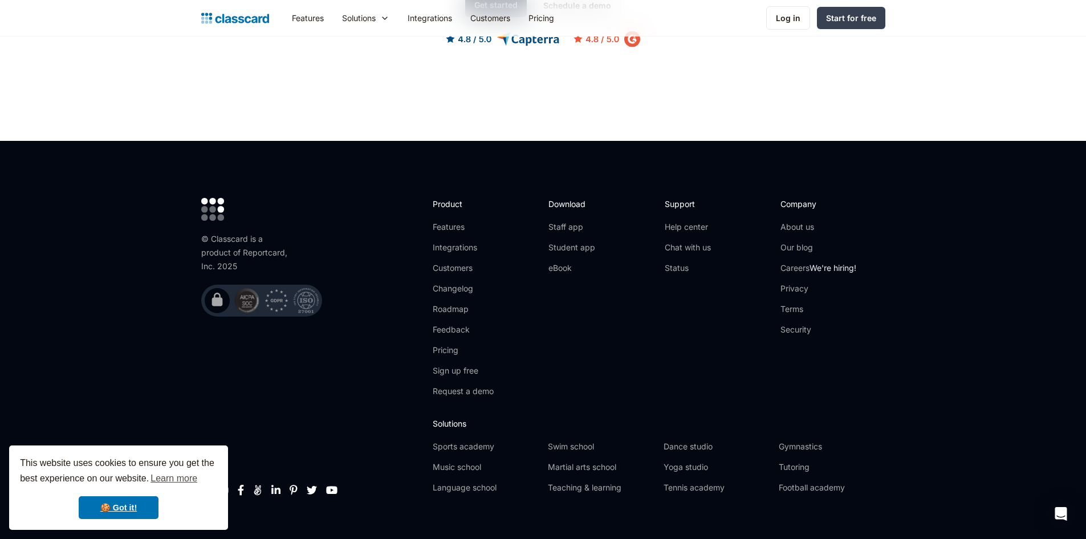 Image resolution: width=1086 pixels, height=539 pixels. What do you see at coordinates (851, 18) in the screenshot?
I see `a: Start for free` at bounding box center [851, 18].